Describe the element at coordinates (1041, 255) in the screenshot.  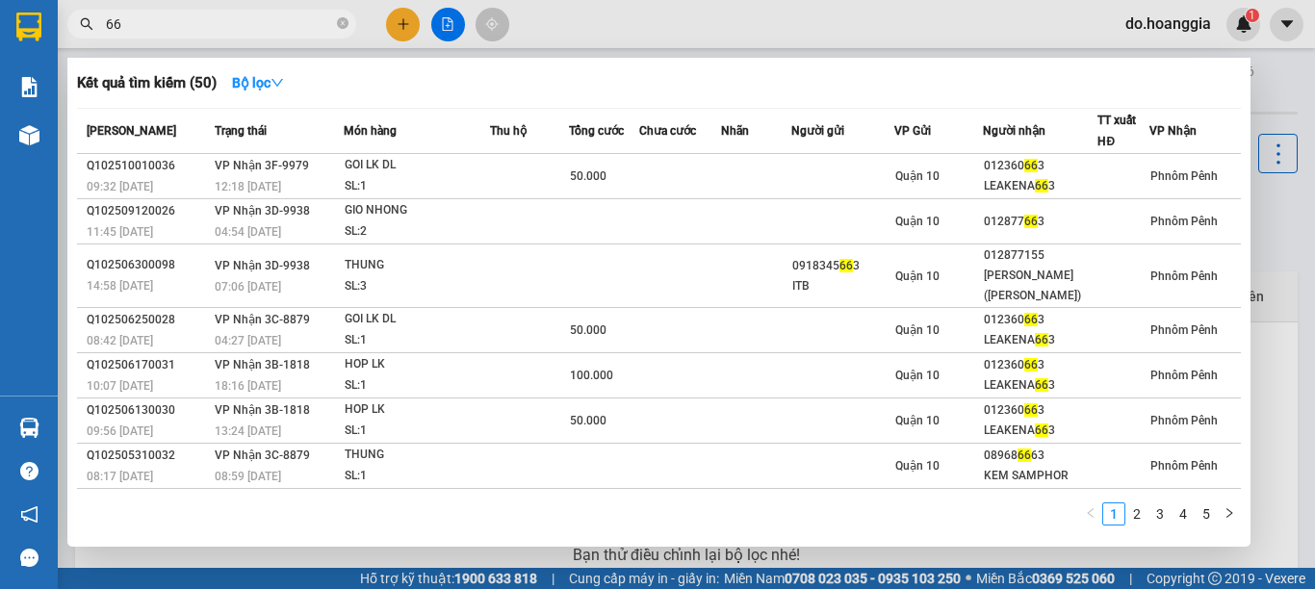
I see `div: 012877155` at that location.